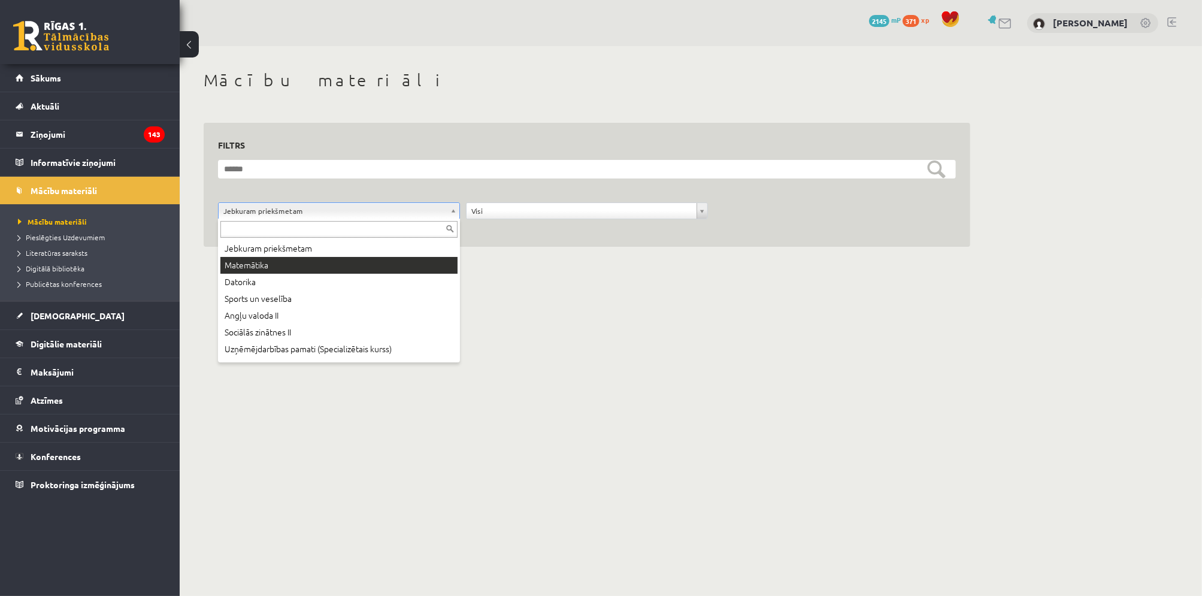 This screenshot has height=596, width=1202. What do you see at coordinates (339, 316) in the screenshot?
I see `div: Angļu valoda II` at bounding box center [339, 316].